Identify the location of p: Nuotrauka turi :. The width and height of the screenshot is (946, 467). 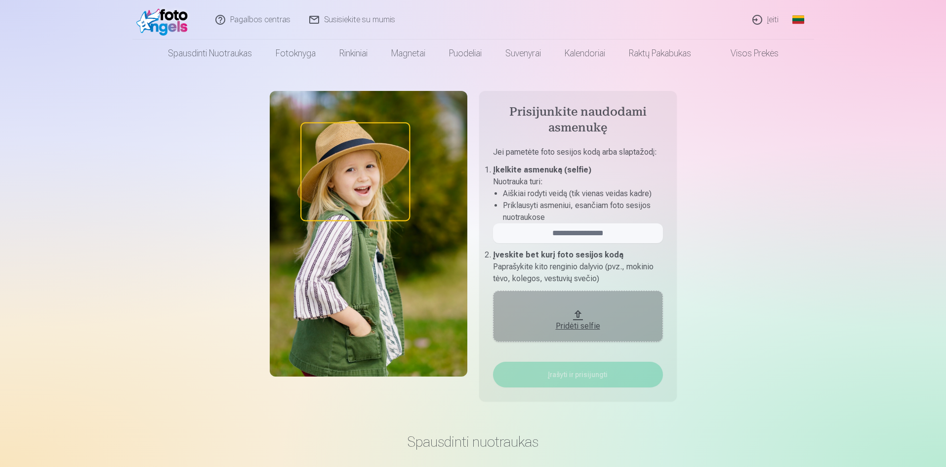
(578, 182).